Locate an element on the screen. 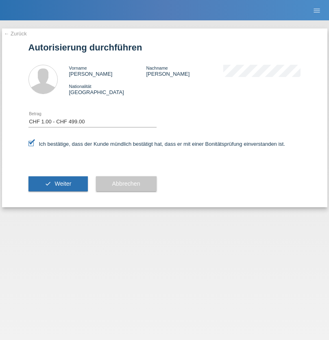  label: Ich bestätige, dass der Kunde mündlich bestätigt hat, dass er mit einer Bonitätsprüfung einversta... is located at coordinates (157, 144).